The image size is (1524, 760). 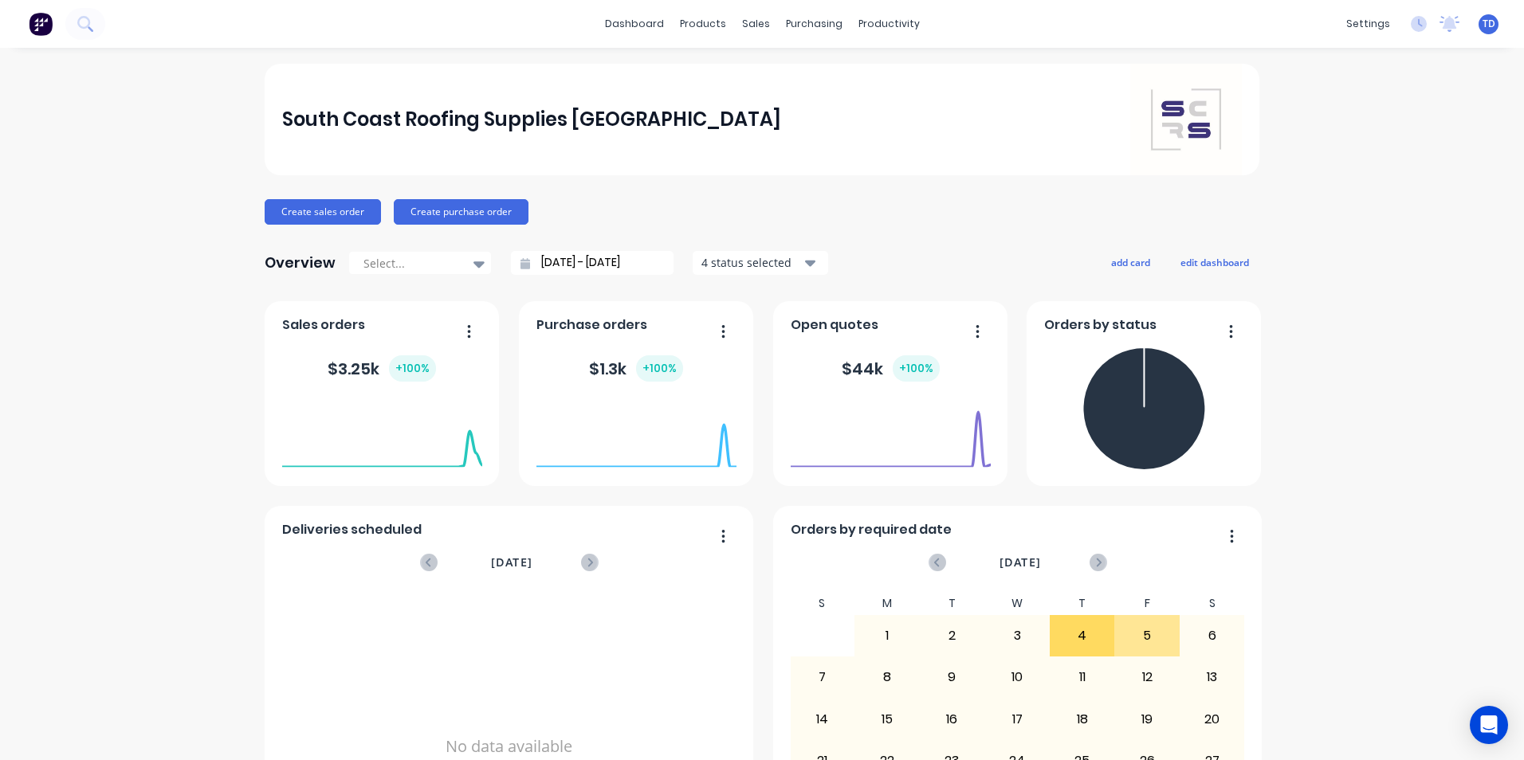 I want to click on div: $ 44k, so click(x=890, y=368).